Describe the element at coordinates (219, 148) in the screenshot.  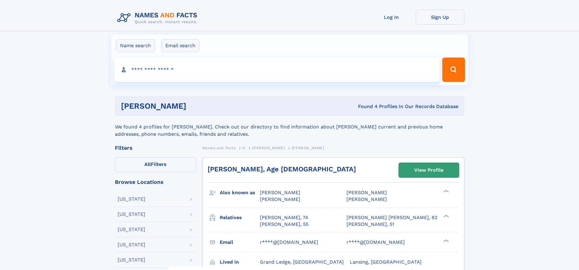
I see `a: Names and Facts` at that location.